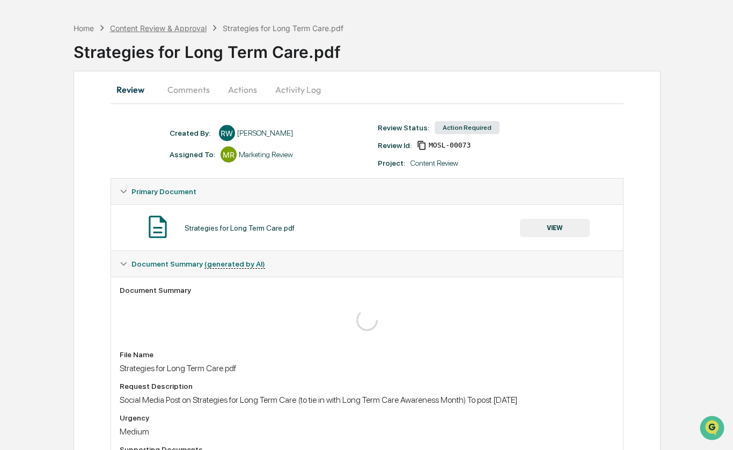 This screenshot has width=733, height=450. Describe the element at coordinates (106, 87) in the screenshot. I see `div: Start new chat` at that location.